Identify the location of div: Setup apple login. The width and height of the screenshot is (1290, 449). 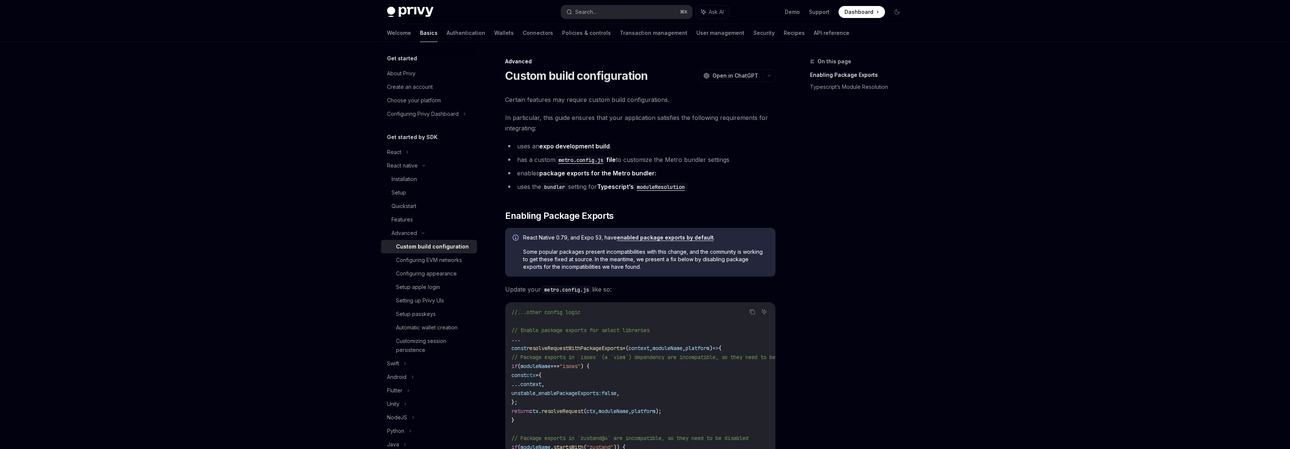
(418, 287).